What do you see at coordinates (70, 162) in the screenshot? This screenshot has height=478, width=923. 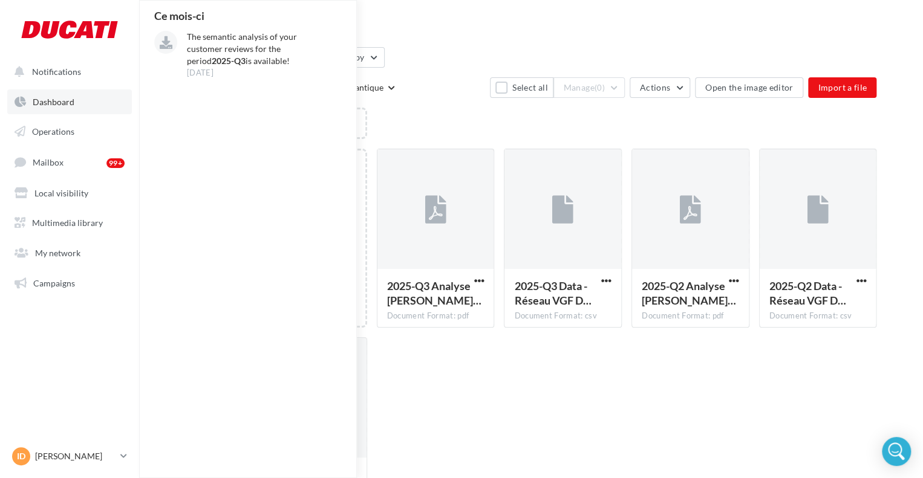 I see `a: Mailbox 99+` at bounding box center [70, 162].